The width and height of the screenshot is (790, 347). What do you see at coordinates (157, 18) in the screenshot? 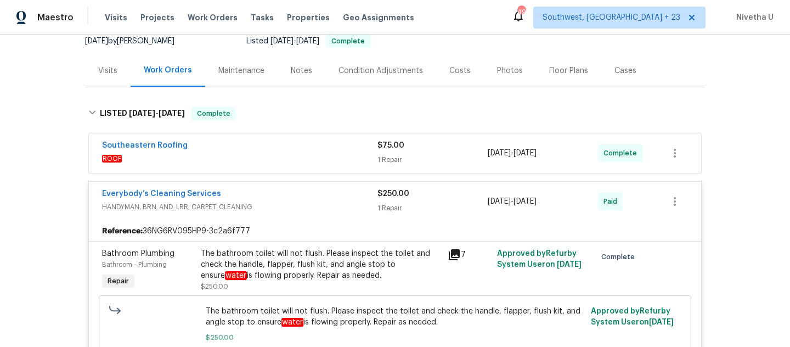
I see `span: Projects` at bounding box center [157, 18].